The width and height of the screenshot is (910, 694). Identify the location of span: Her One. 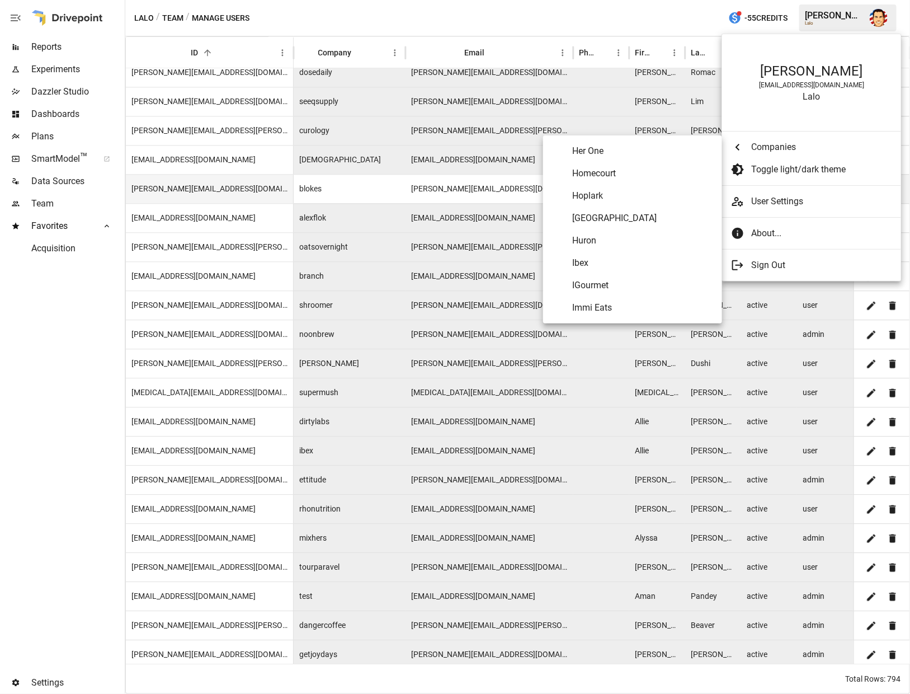
(643, 151).